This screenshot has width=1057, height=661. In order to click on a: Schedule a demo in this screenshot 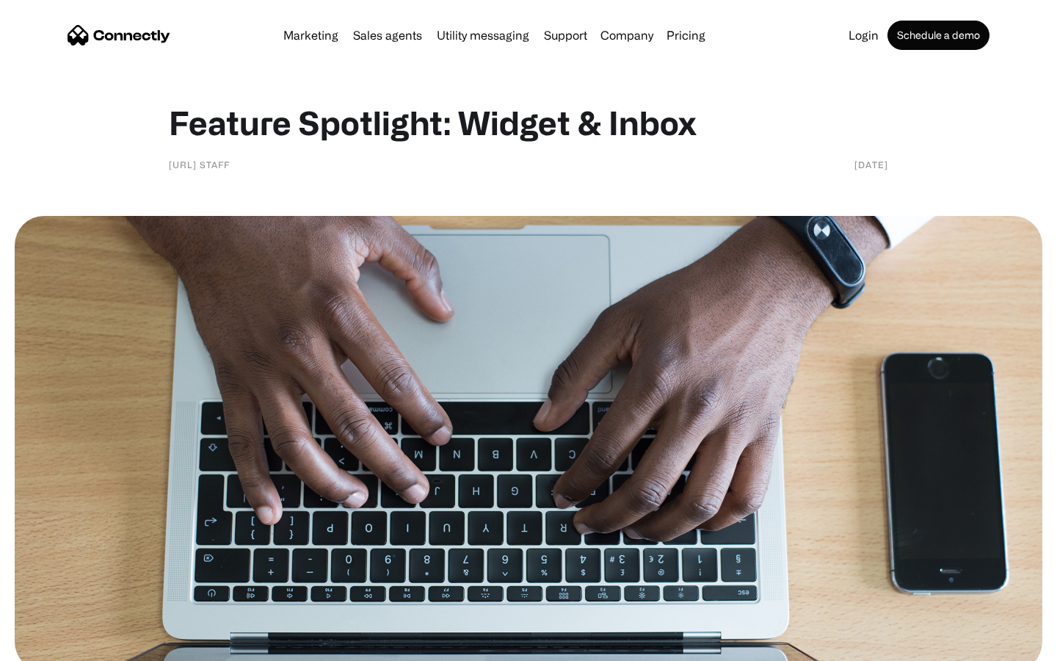, I will do `click(938, 35)`.